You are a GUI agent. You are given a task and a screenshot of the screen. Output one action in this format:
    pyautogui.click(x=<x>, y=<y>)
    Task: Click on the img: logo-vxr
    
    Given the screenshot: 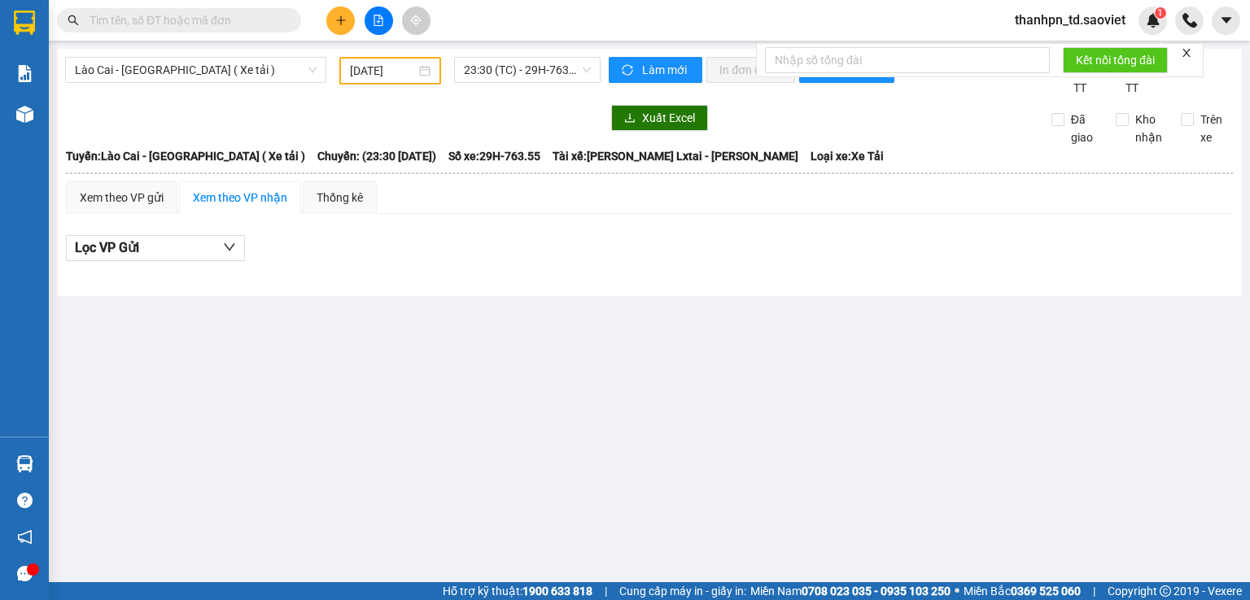 What is the action you would take?
    pyautogui.click(x=24, y=23)
    